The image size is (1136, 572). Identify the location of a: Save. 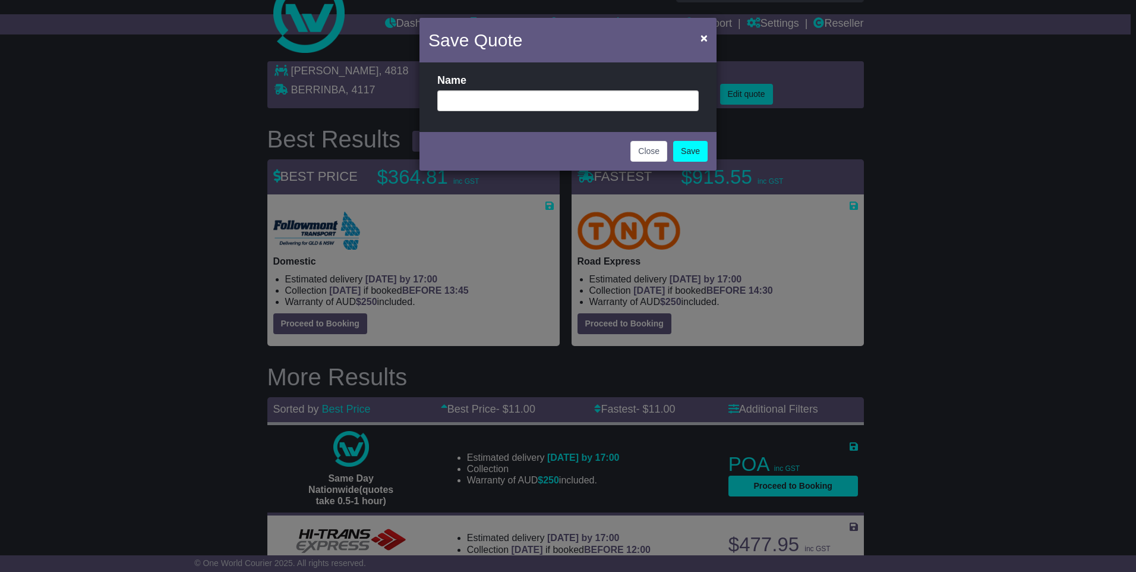
(690, 151).